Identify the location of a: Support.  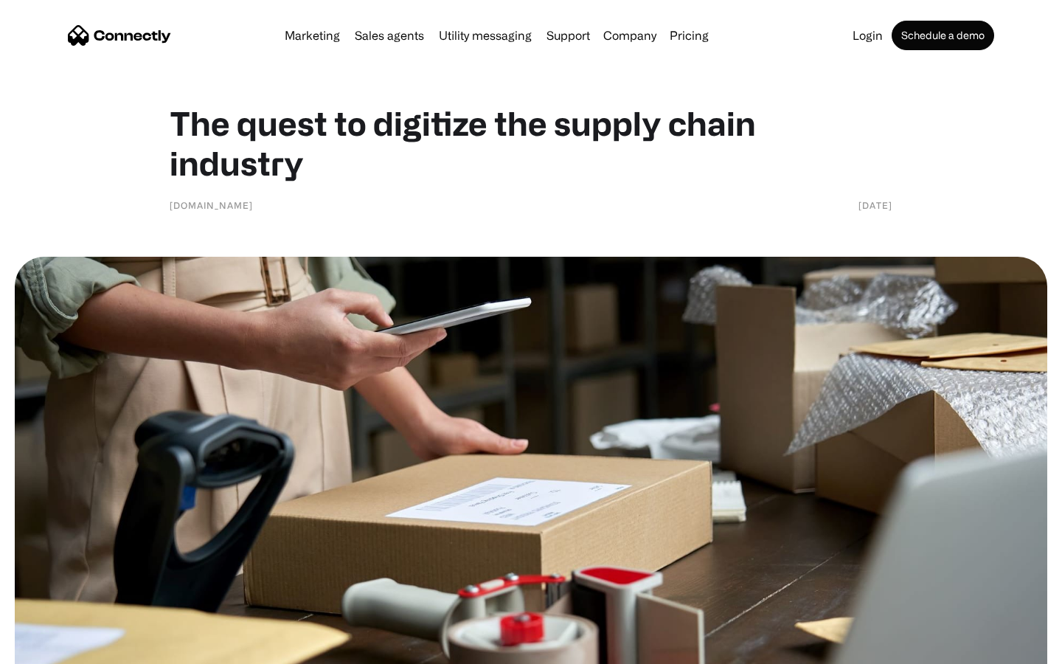
(568, 35).